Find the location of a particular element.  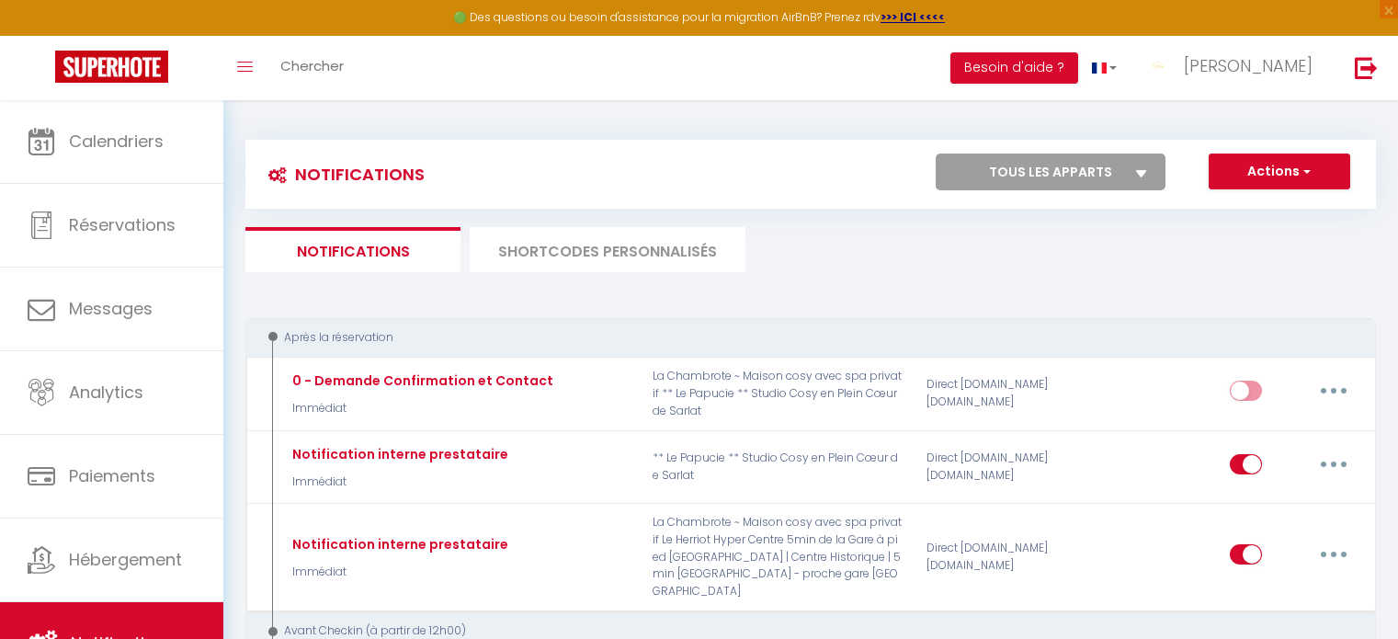

strong: >>> ICI <<<< is located at coordinates (912, 17).